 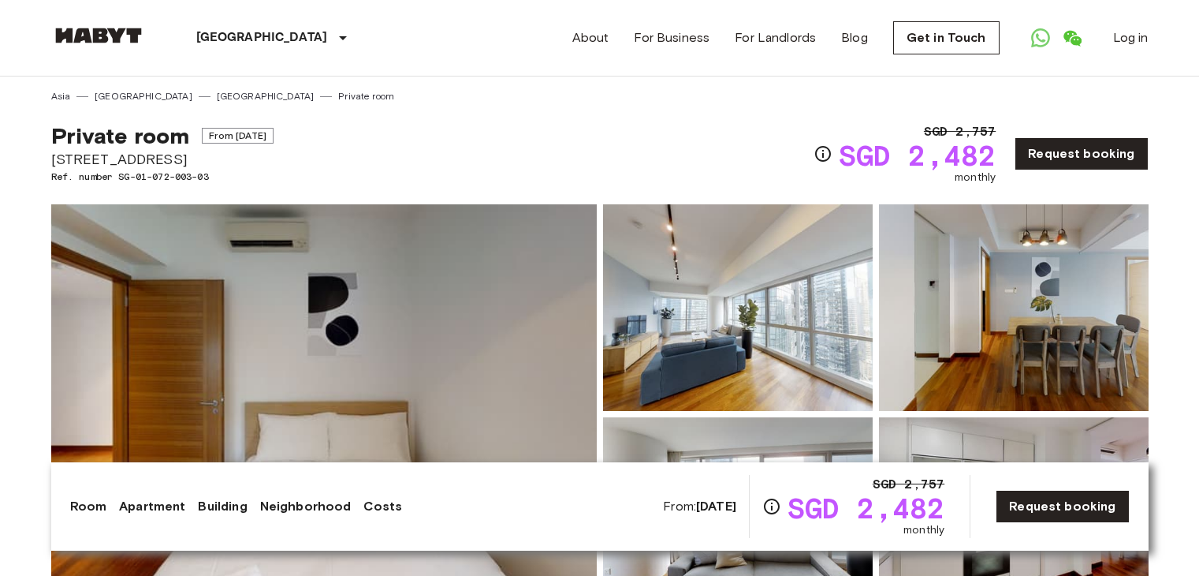 I want to click on a: Get in Touch, so click(x=946, y=38).